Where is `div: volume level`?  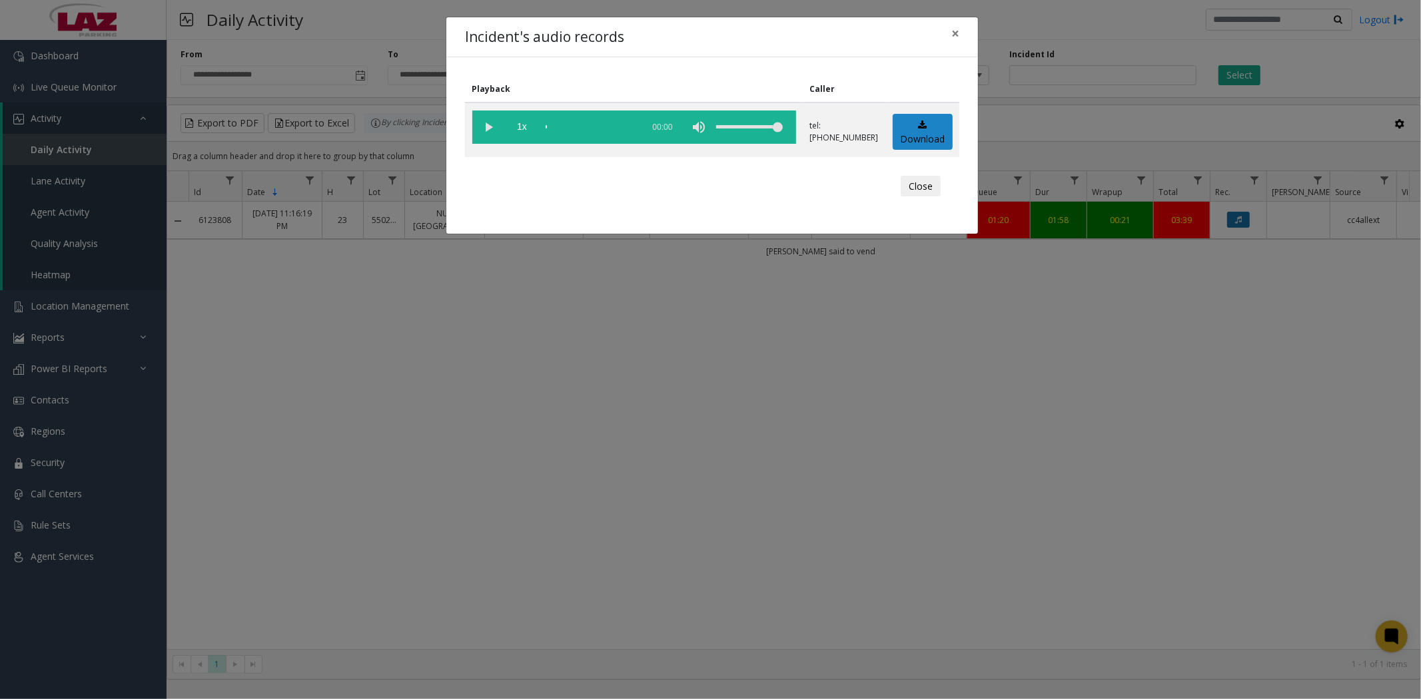
div: volume level is located at coordinates (749, 127).